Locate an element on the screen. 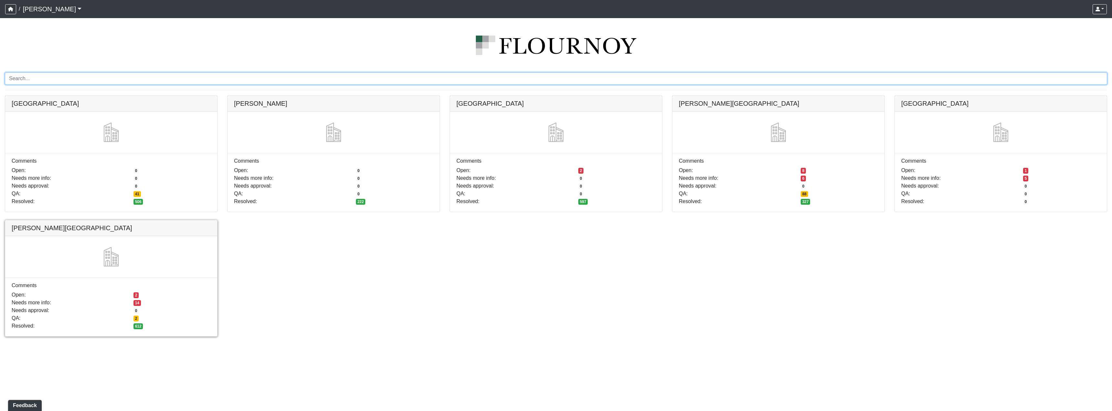  img: logo is located at coordinates (556, 45).